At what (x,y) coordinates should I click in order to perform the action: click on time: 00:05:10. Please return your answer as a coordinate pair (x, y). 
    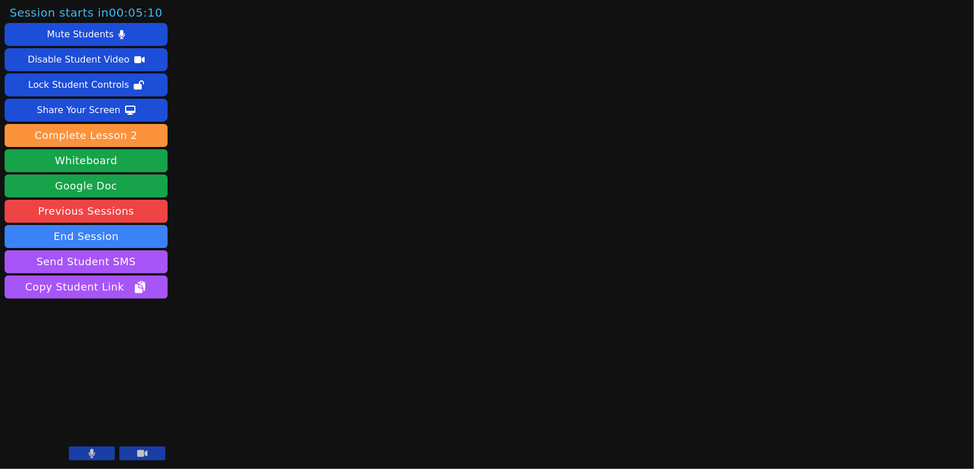
    Looking at the image, I should click on (135, 13).